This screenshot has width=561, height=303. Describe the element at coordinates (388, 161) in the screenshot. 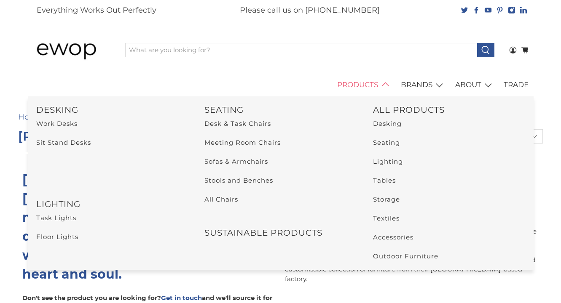

I see `a: Lighting` at that location.